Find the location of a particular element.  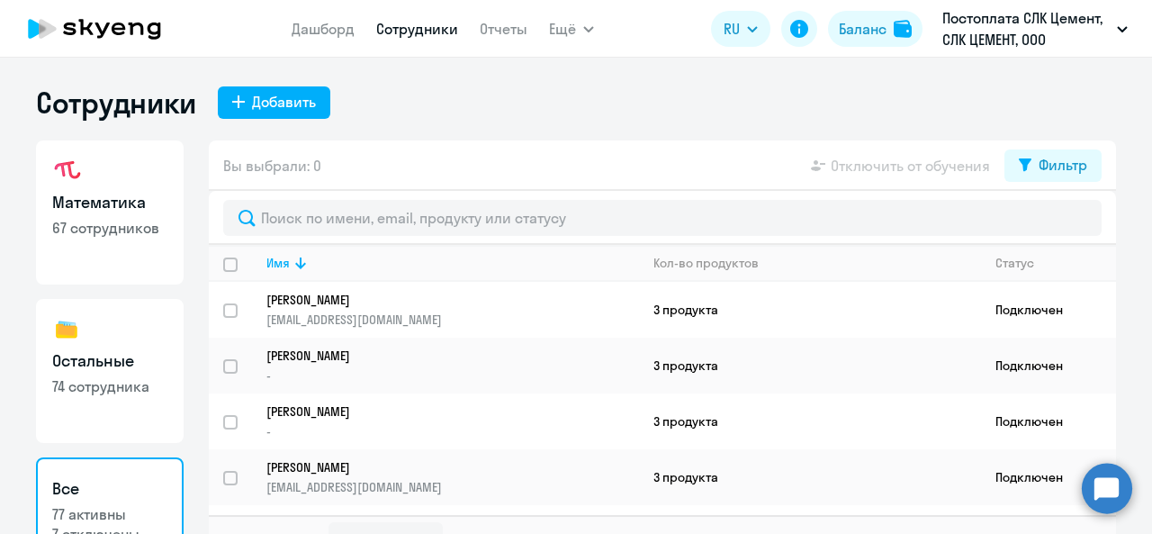

p: 67 сотрудников is located at coordinates (110, 228).